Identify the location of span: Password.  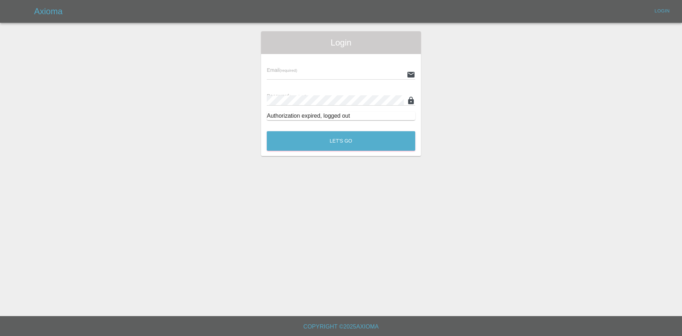
(287, 96).